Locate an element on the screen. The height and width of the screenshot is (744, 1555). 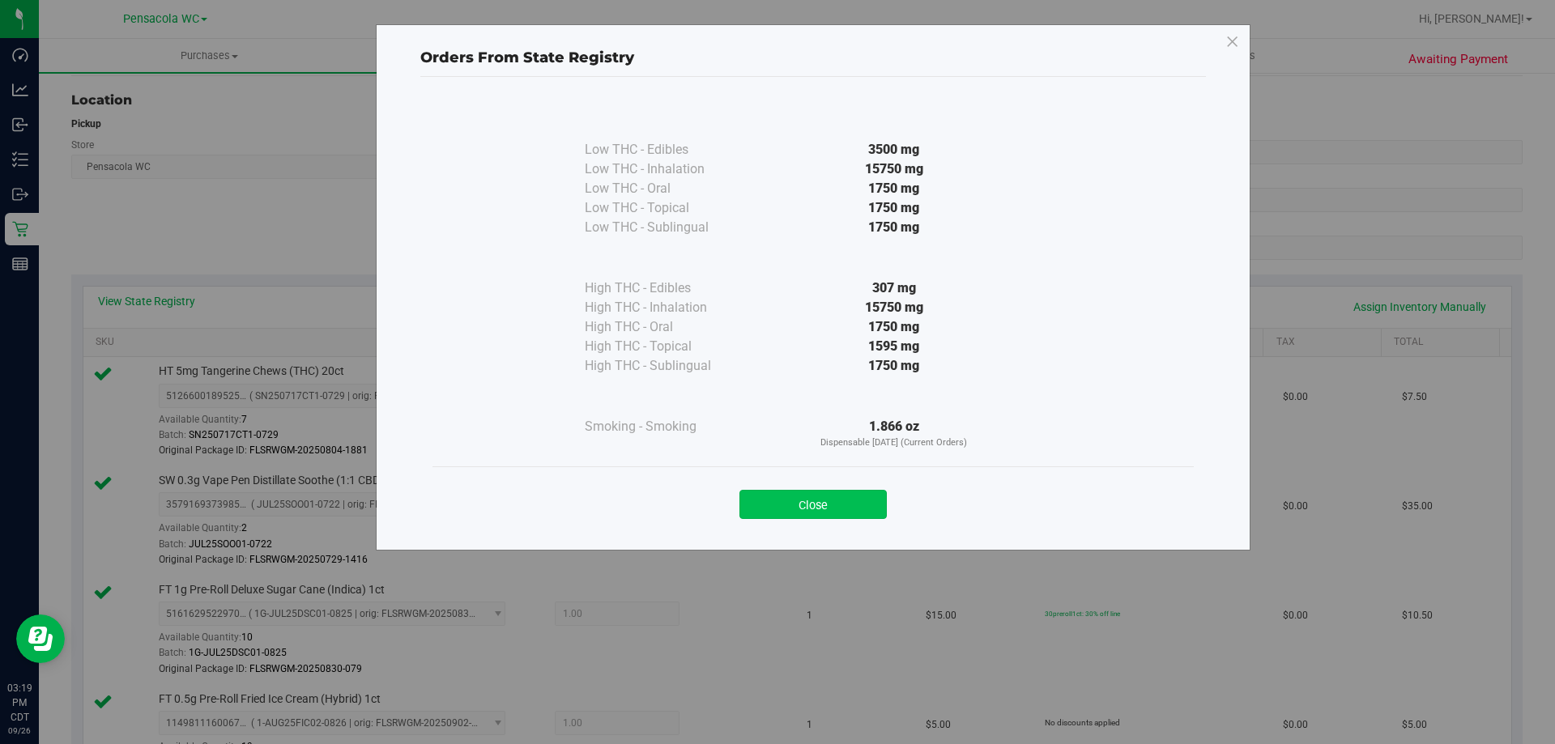
div: 307 mg is located at coordinates (894, 288).